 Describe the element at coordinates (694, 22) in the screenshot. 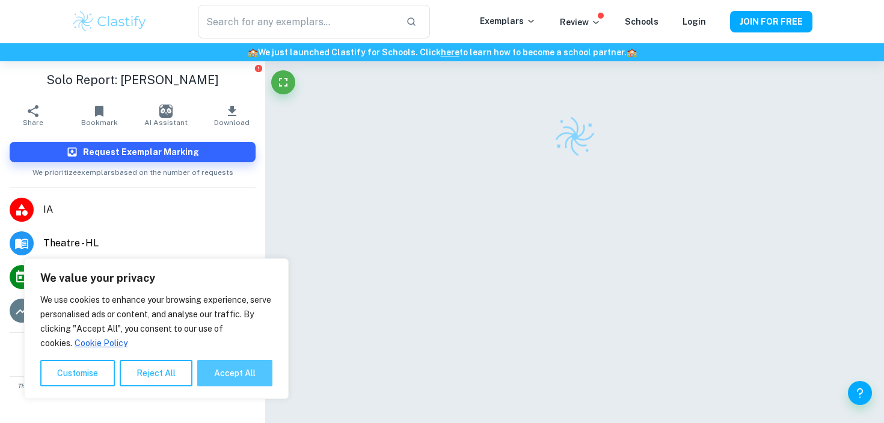

I see `a: Login` at that location.